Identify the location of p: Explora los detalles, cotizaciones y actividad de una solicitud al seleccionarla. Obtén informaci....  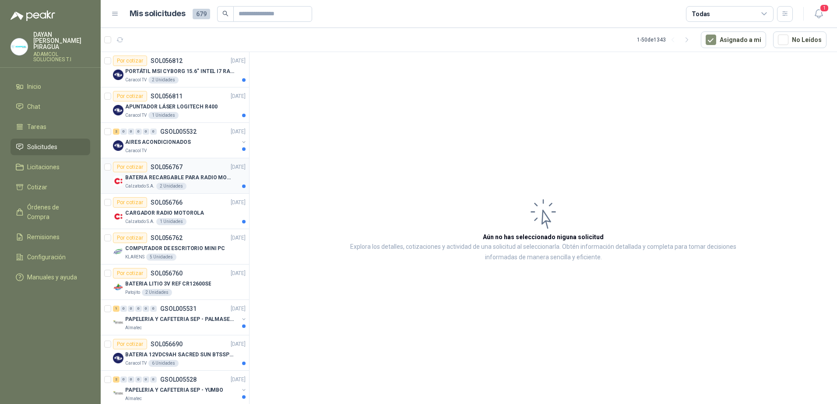
(543, 253).